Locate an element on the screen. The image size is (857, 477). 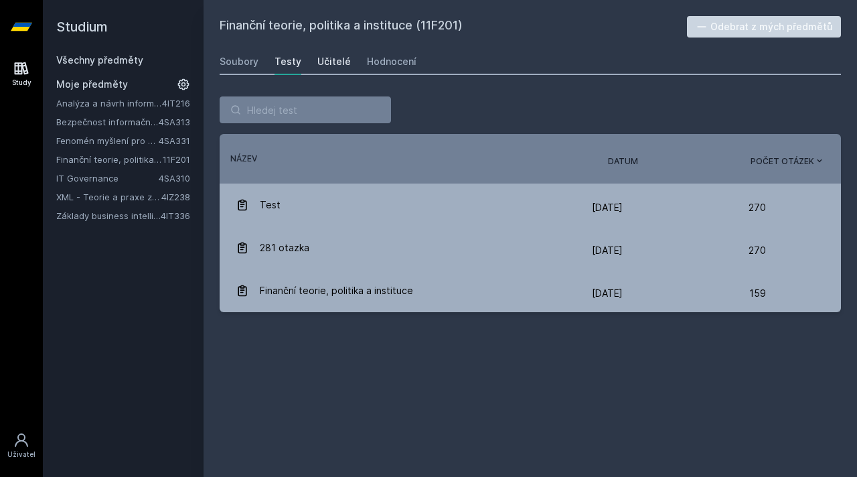
a: Study is located at coordinates (21, 74).